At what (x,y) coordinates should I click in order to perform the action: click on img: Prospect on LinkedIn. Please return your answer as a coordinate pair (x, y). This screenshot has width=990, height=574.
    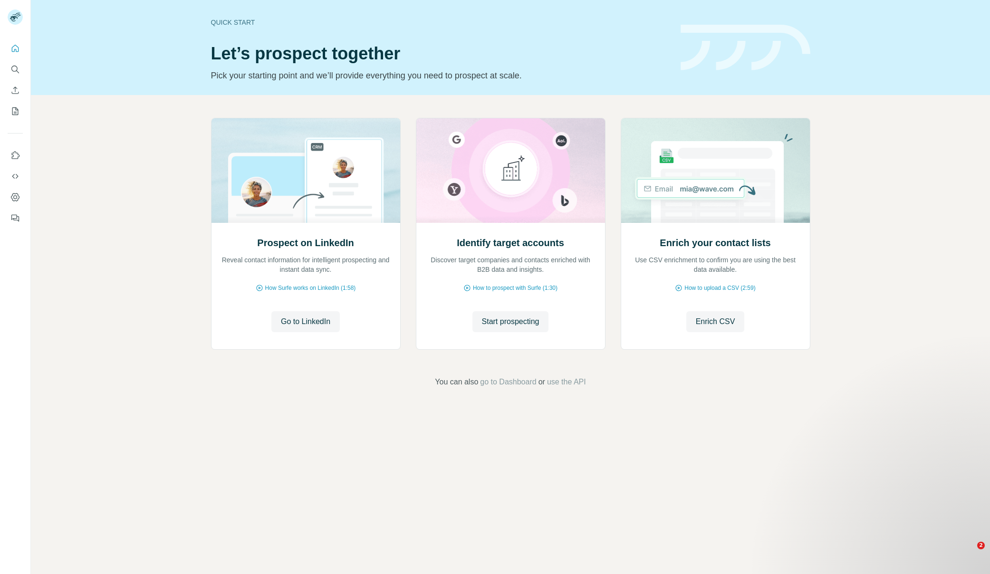
    Looking at the image, I should click on (306, 171).